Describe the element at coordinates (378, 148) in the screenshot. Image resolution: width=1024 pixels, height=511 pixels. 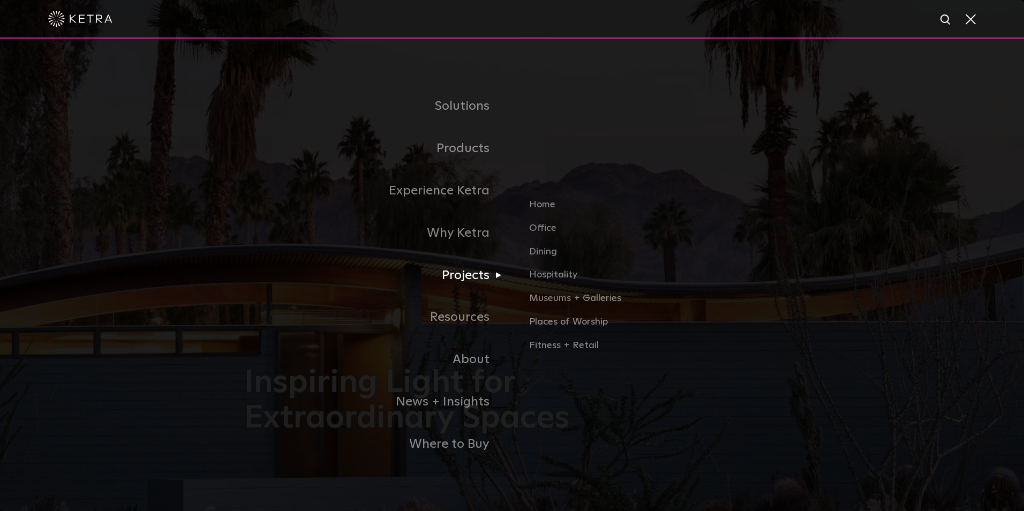
I see `a: Products` at that location.